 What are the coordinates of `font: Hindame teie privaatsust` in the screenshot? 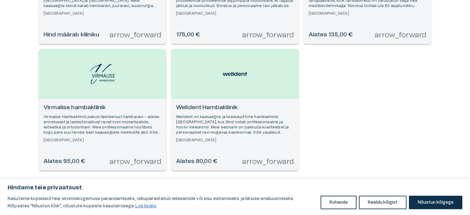 It's located at (45, 188).